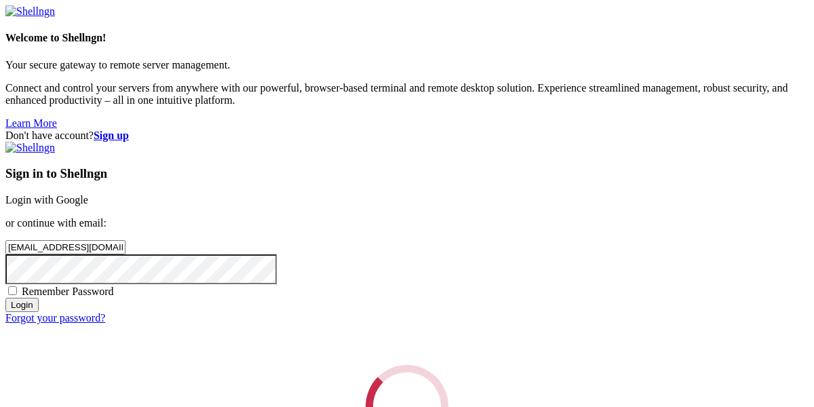  What do you see at coordinates (111, 135) in the screenshot?
I see `strong: Sign up` at bounding box center [111, 135].